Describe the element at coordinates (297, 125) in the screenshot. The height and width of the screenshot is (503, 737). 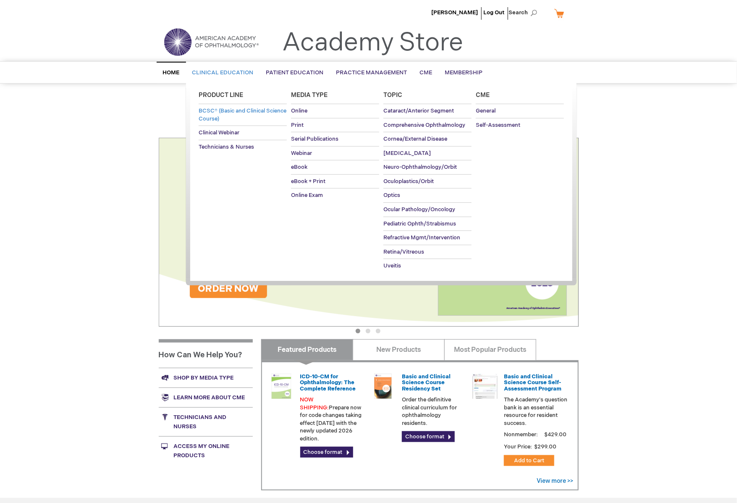
I see `span: Print` at that location.